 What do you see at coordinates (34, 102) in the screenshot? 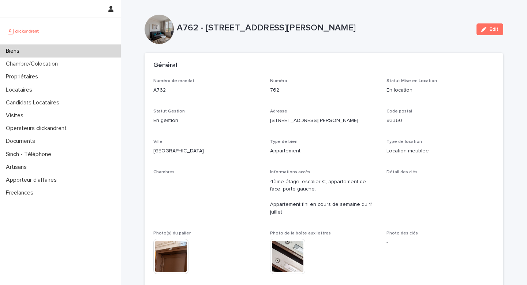
I see `p: Candidats Locataires` at bounding box center [34, 102].